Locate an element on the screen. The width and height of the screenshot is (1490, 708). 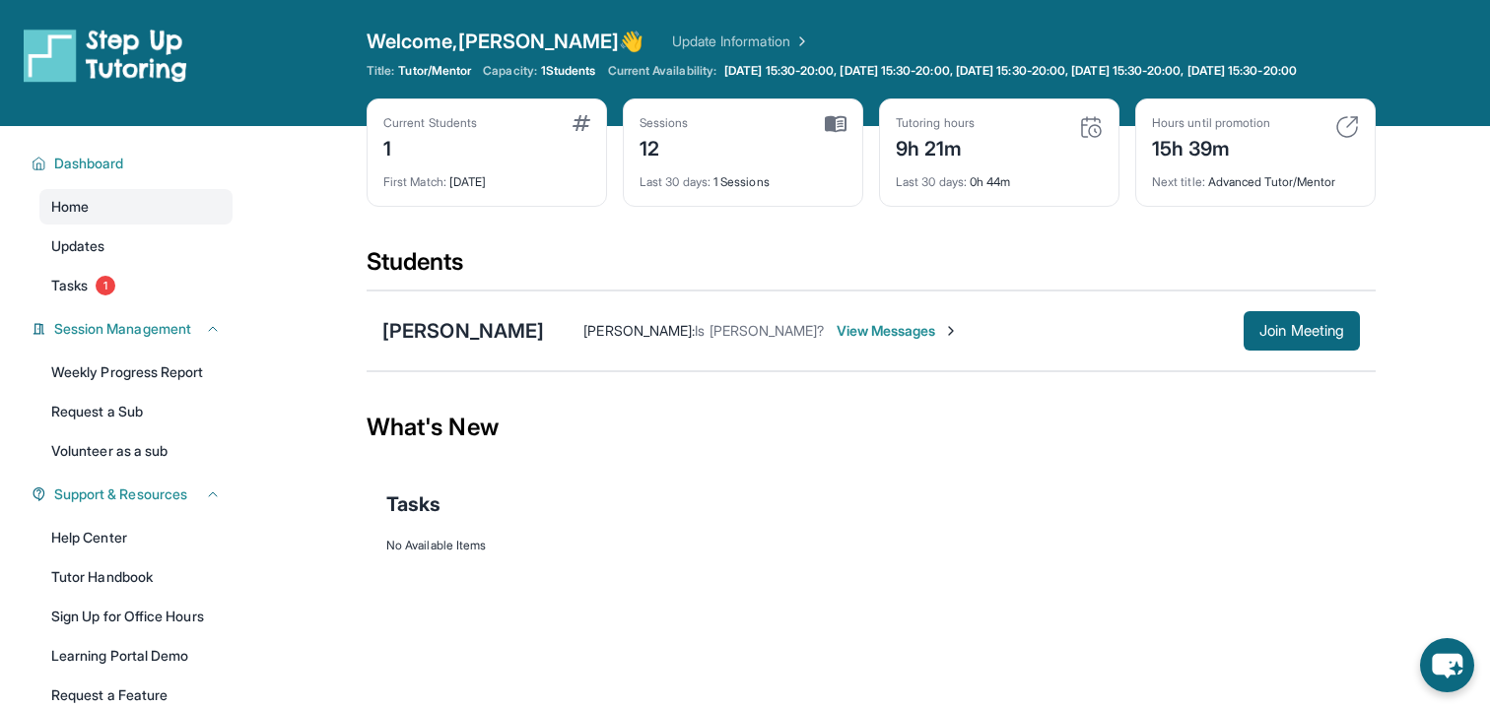
a: Learning Portal Demo is located at coordinates (136, 656).